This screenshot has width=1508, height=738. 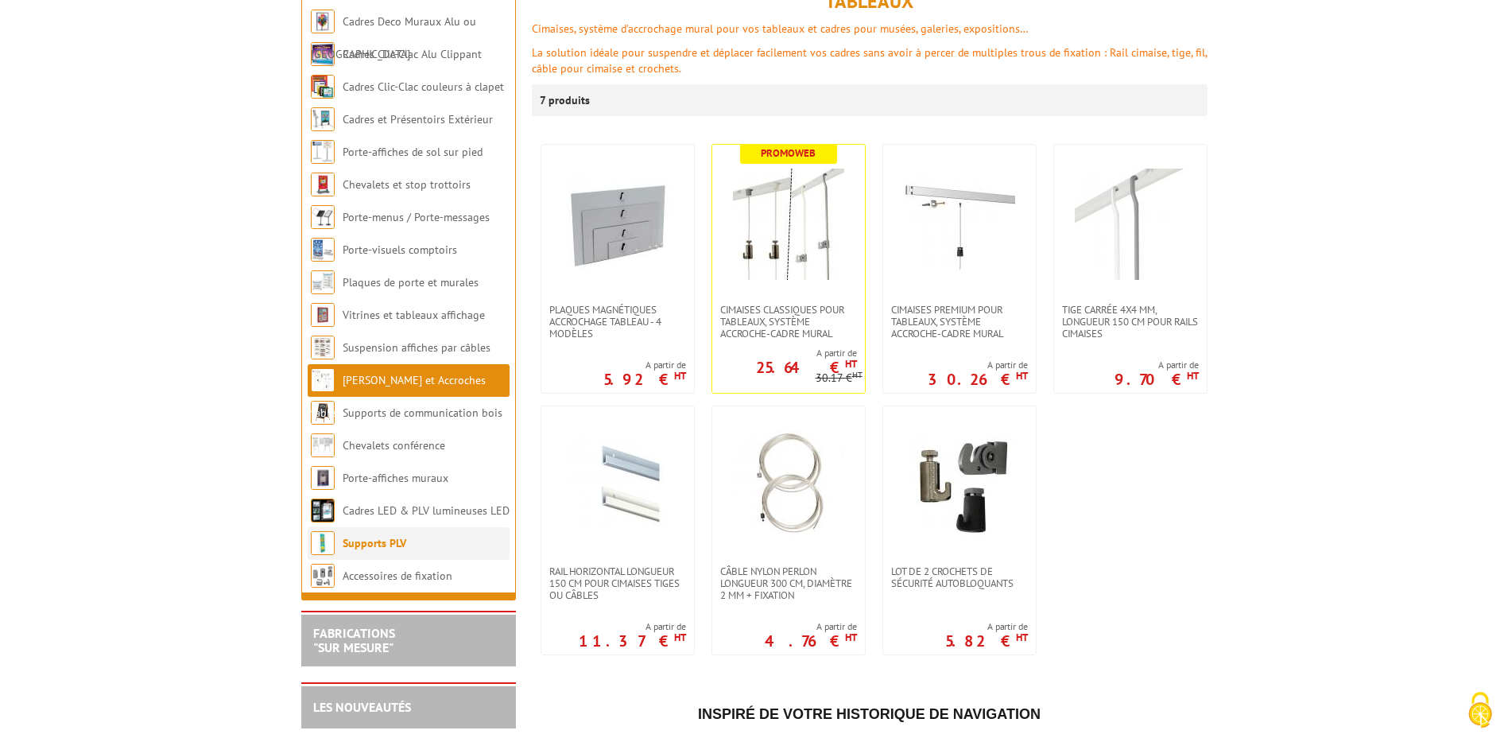 I want to click on p: 30.26 €, so click(x=978, y=379).